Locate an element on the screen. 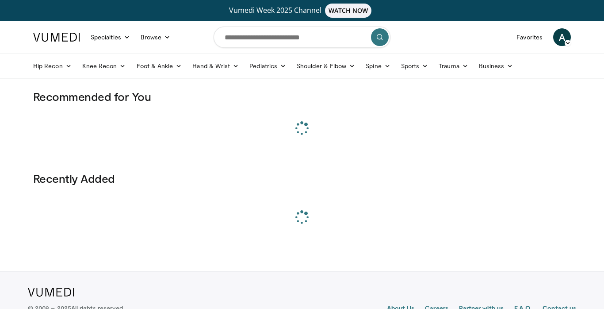 The image size is (604, 309). a: Favorites is located at coordinates (530, 37).